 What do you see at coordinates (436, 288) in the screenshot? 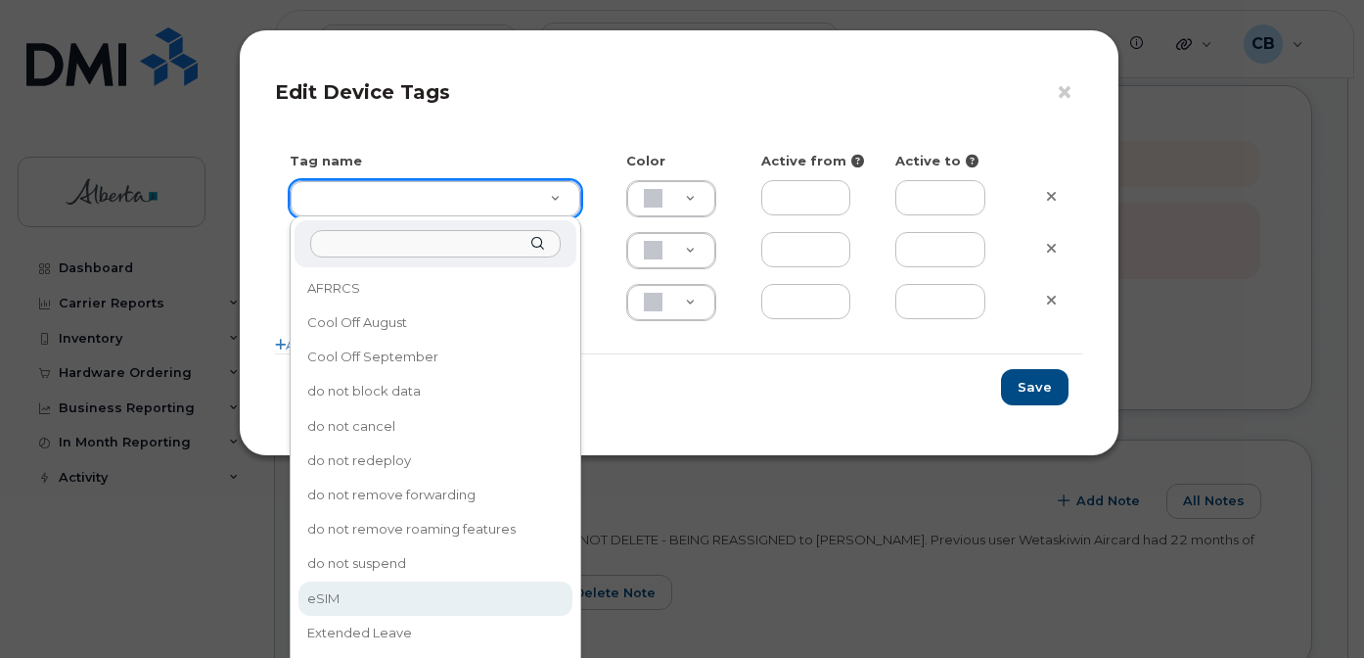
I see `div: AFRRCS` at bounding box center [436, 288].